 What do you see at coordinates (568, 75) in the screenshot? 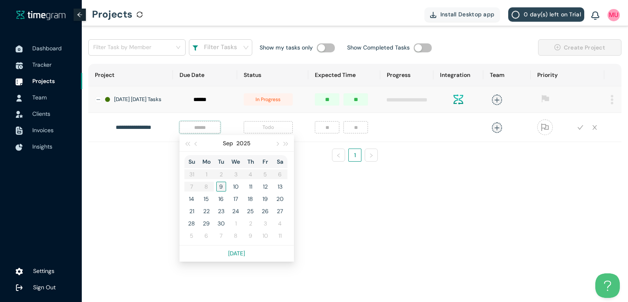
I see `th: Priority` at bounding box center [568, 75].